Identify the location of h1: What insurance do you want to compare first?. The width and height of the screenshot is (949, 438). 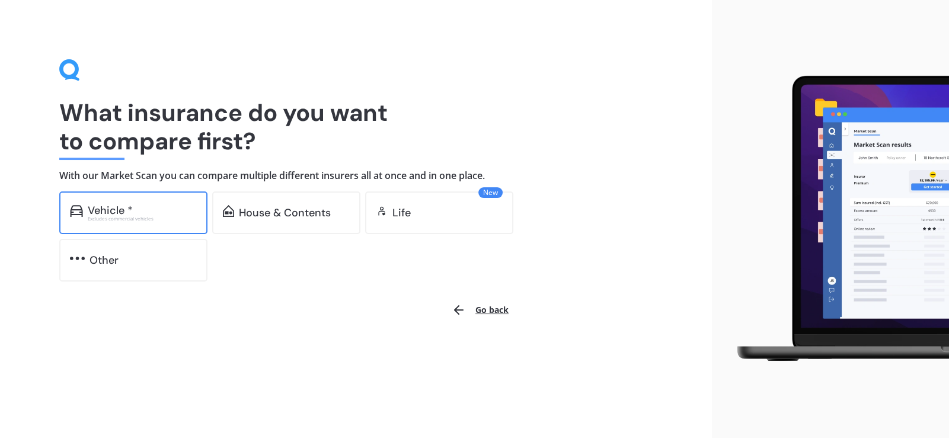
(356, 127).